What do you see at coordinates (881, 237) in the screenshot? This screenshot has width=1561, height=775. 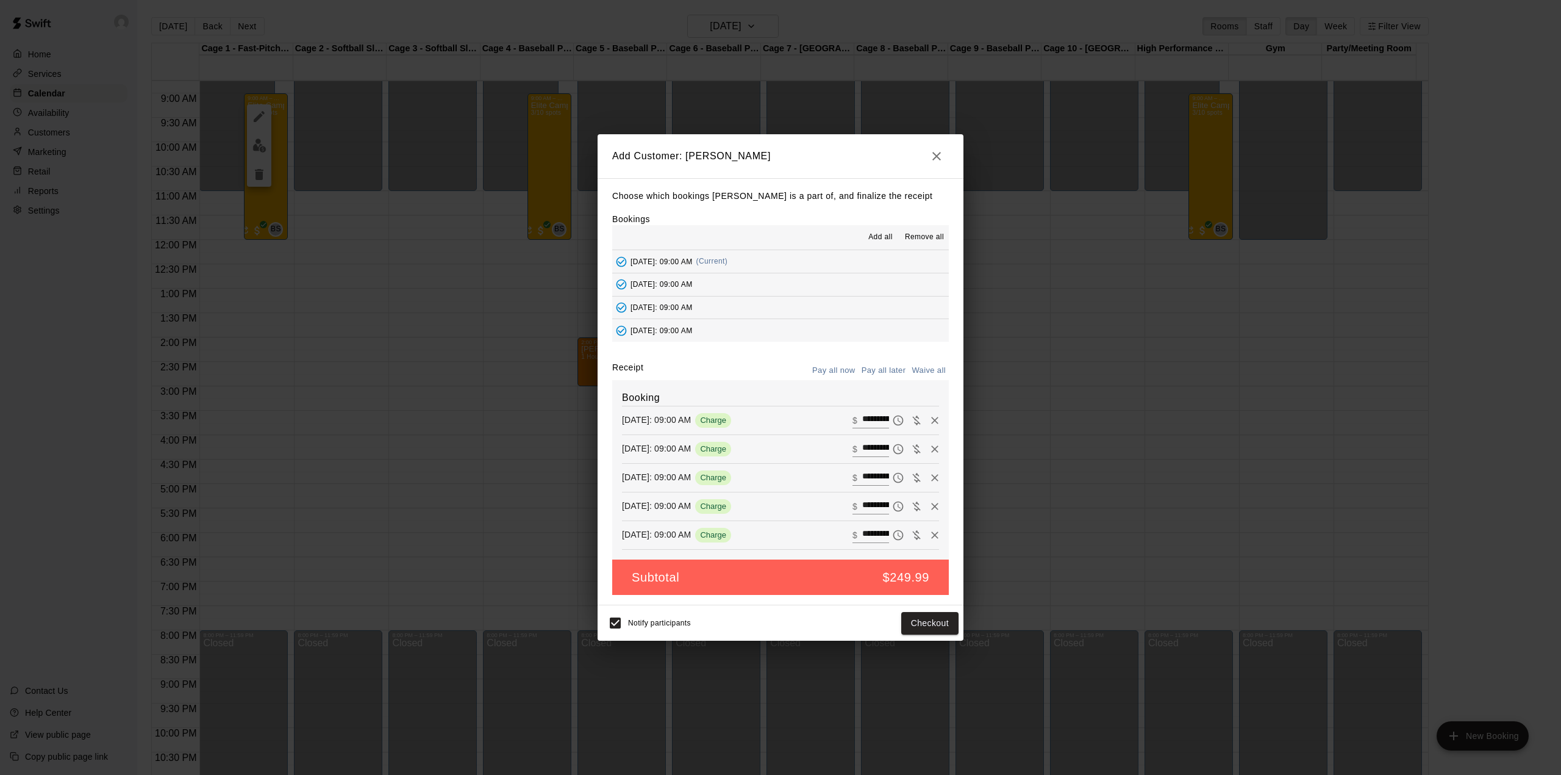 I see `button: Add all` at bounding box center [881, 237].